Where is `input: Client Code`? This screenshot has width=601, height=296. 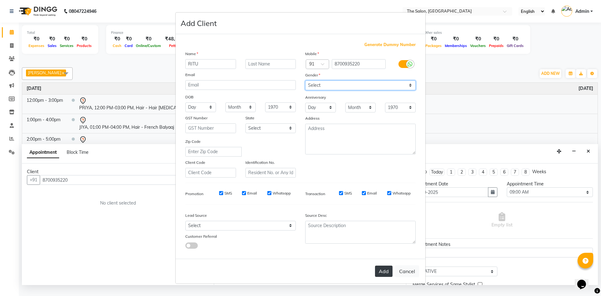
input: Client Code is located at coordinates (211, 172).